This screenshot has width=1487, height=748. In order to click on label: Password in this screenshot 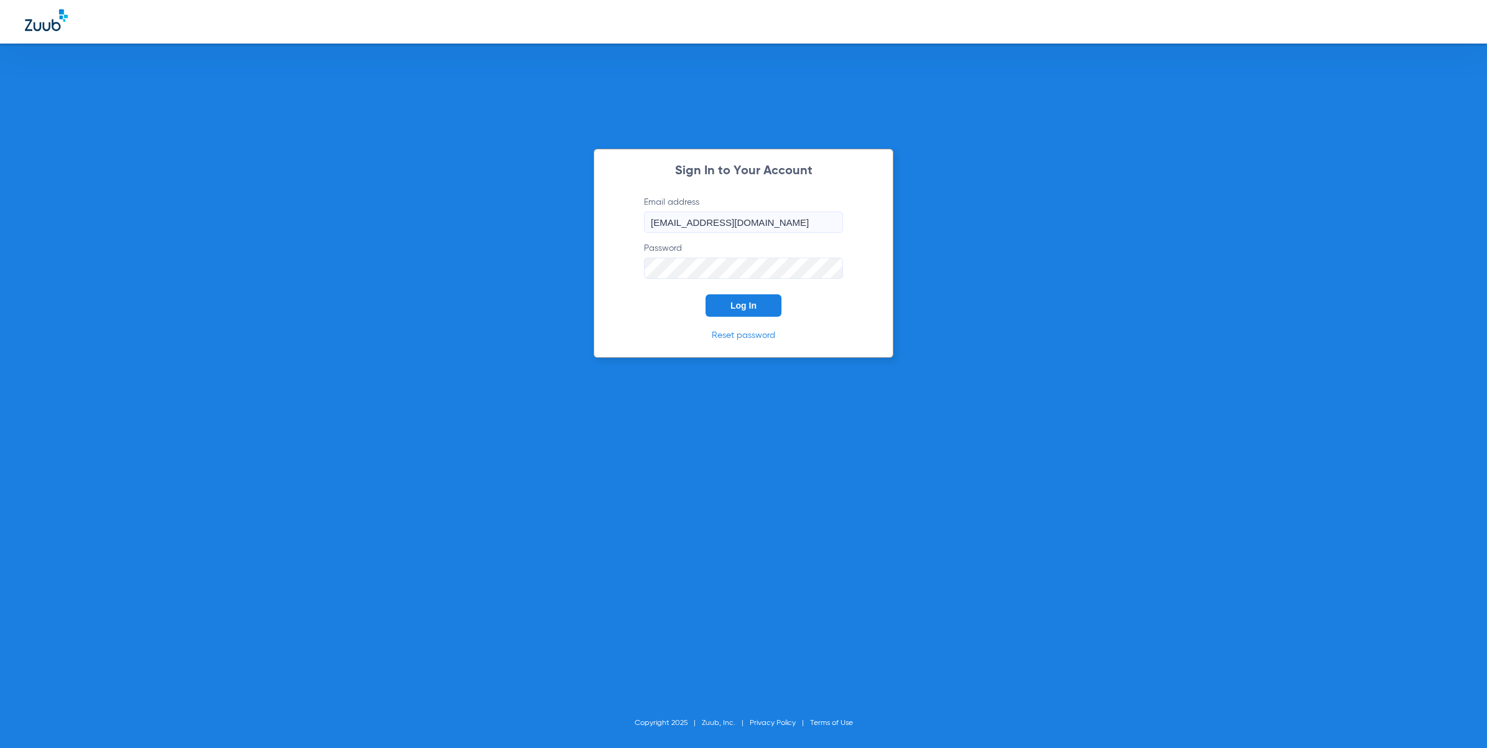, I will do `click(744, 260)`.